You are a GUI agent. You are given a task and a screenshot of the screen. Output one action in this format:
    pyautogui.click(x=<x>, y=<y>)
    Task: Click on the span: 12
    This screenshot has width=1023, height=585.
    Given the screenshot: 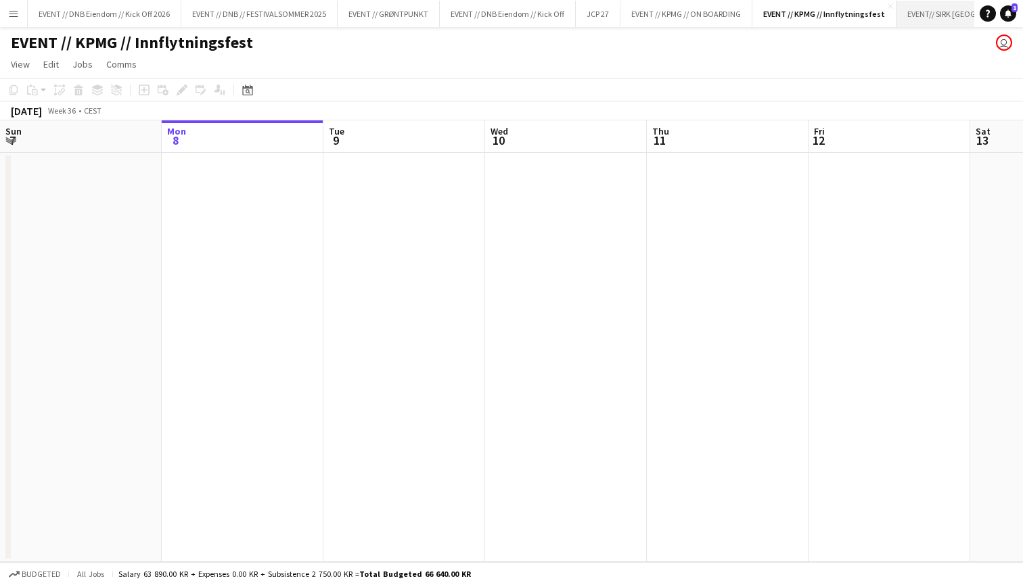 What is the action you would take?
    pyautogui.click(x=818, y=140)
    